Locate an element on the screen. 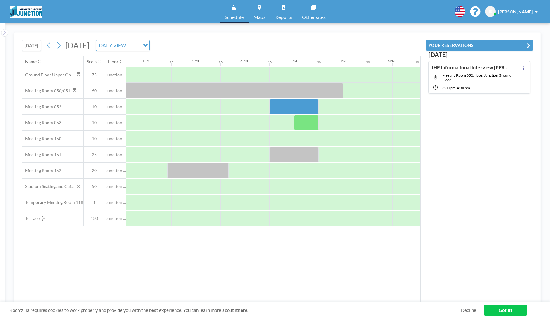 This screenshot has height=319, width=550. span: Meeting Room 052, floor: Junction Ground Floor is located at coordinates (477, 78).